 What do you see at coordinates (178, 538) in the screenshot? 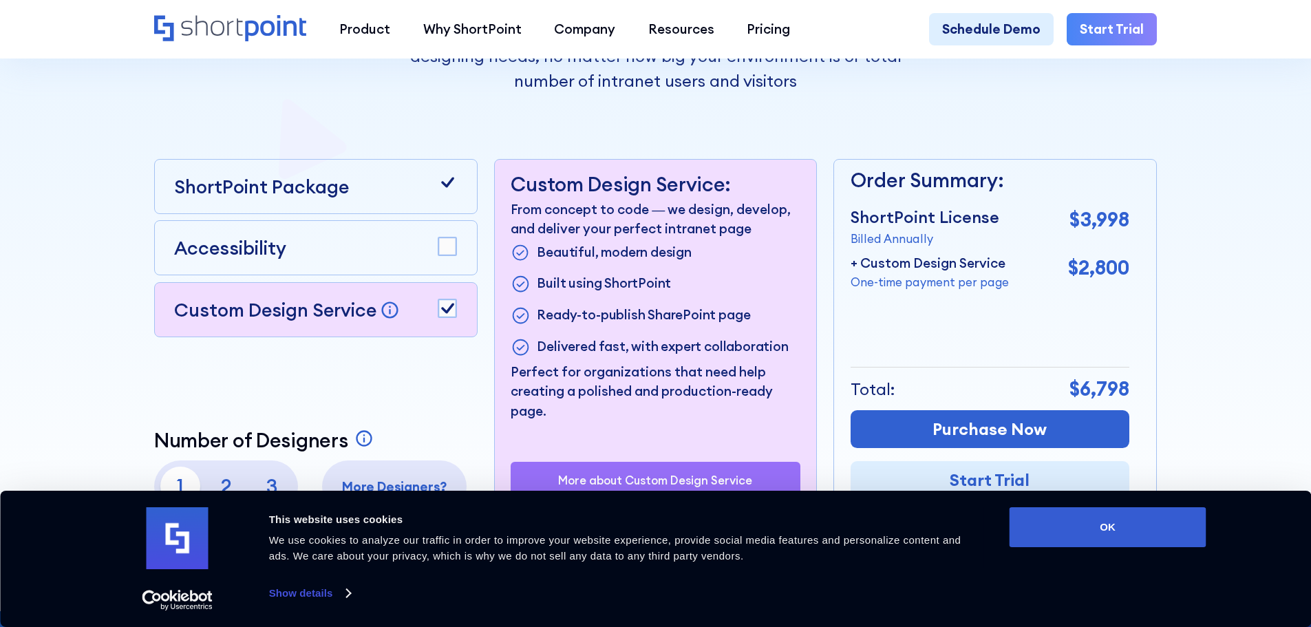
I see `img: logo` at bounding box center [178, 538].